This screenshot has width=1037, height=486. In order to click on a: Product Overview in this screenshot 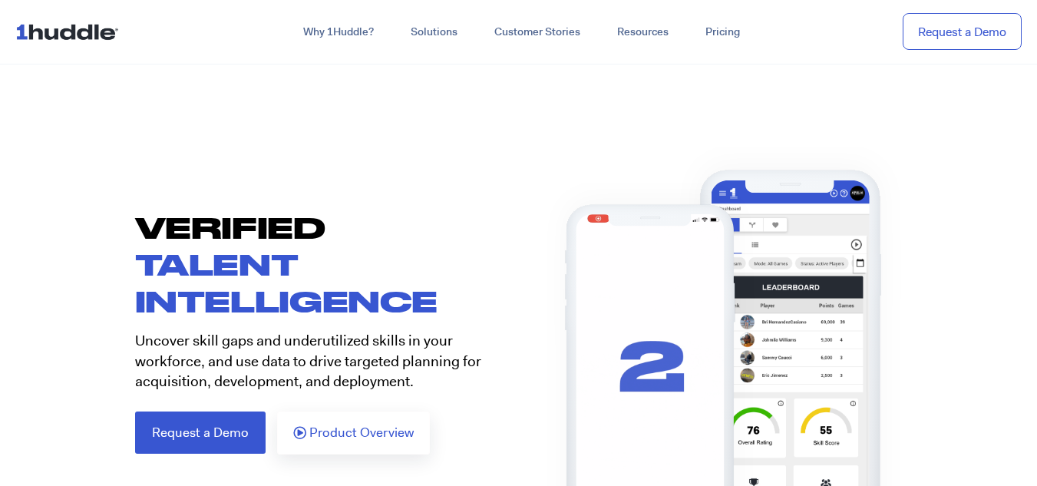, I will do `click(353, 433)`.